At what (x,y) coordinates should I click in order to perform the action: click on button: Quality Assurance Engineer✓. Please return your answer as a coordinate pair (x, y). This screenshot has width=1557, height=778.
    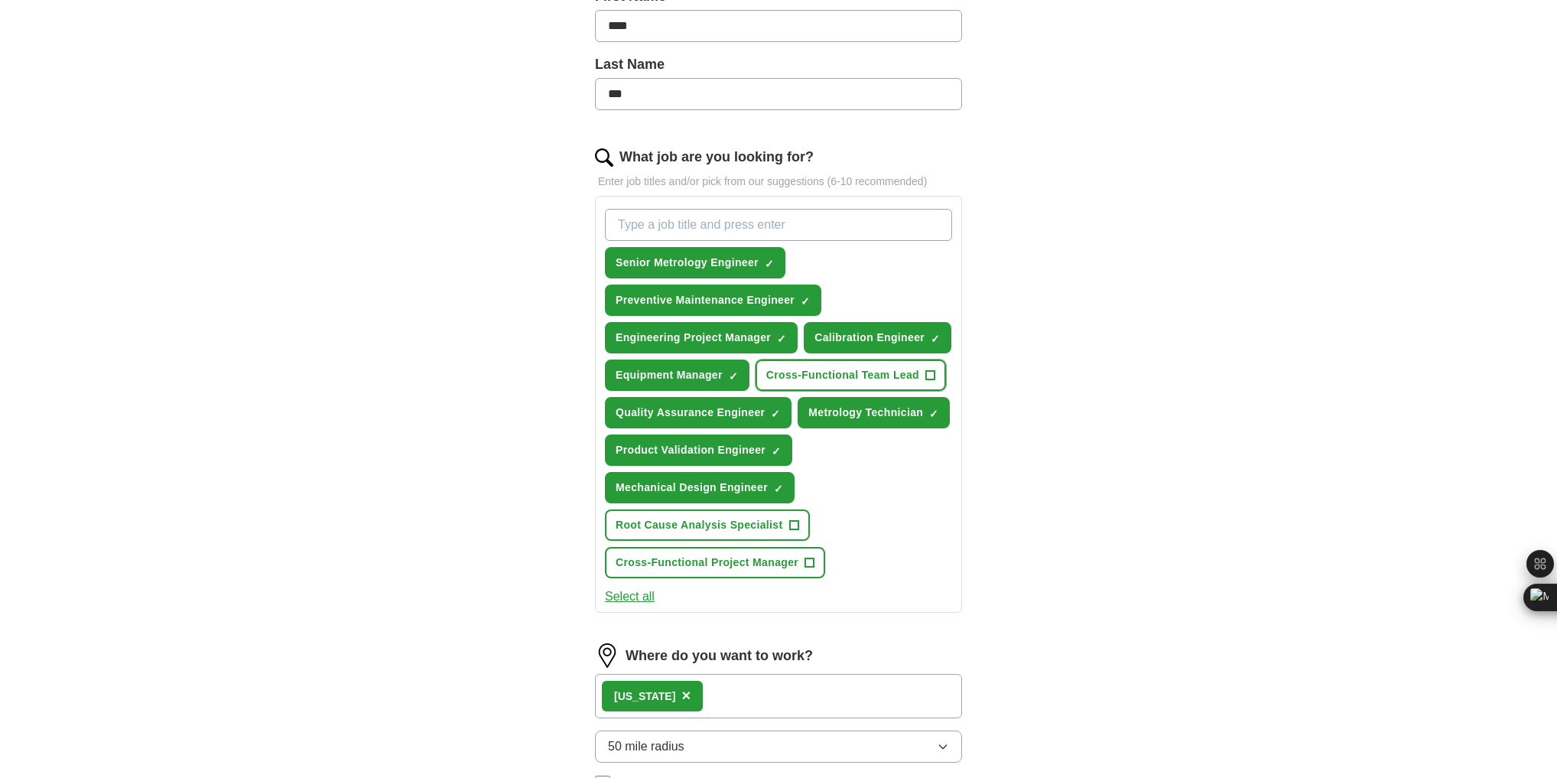
    Looking at the image, I should click on (698, 412).